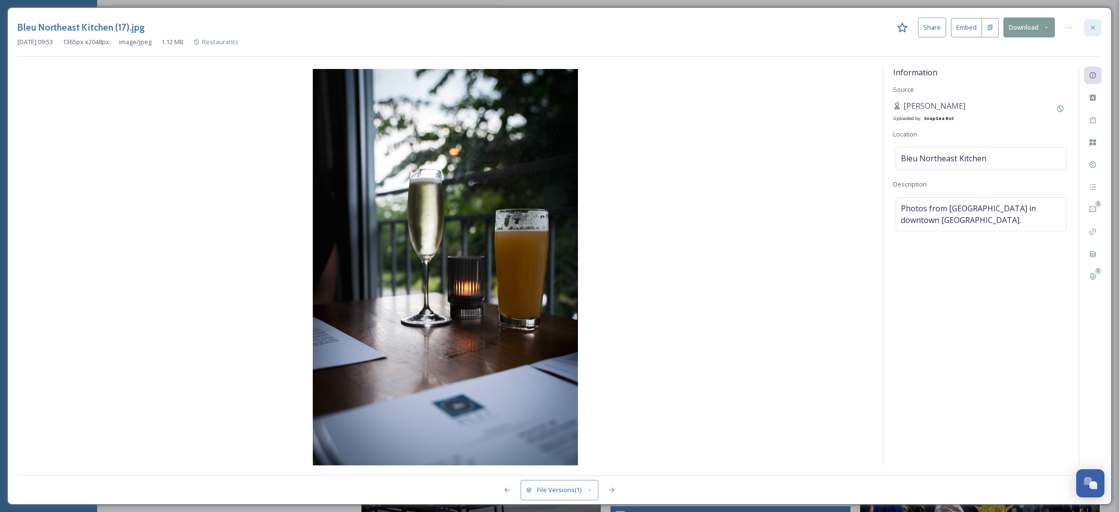 The width and height of the screenshot is (1119, 512). Describe the element at coordinates (446, 268) in the screenshot. I see `img: 170471380.jpg` at that location.